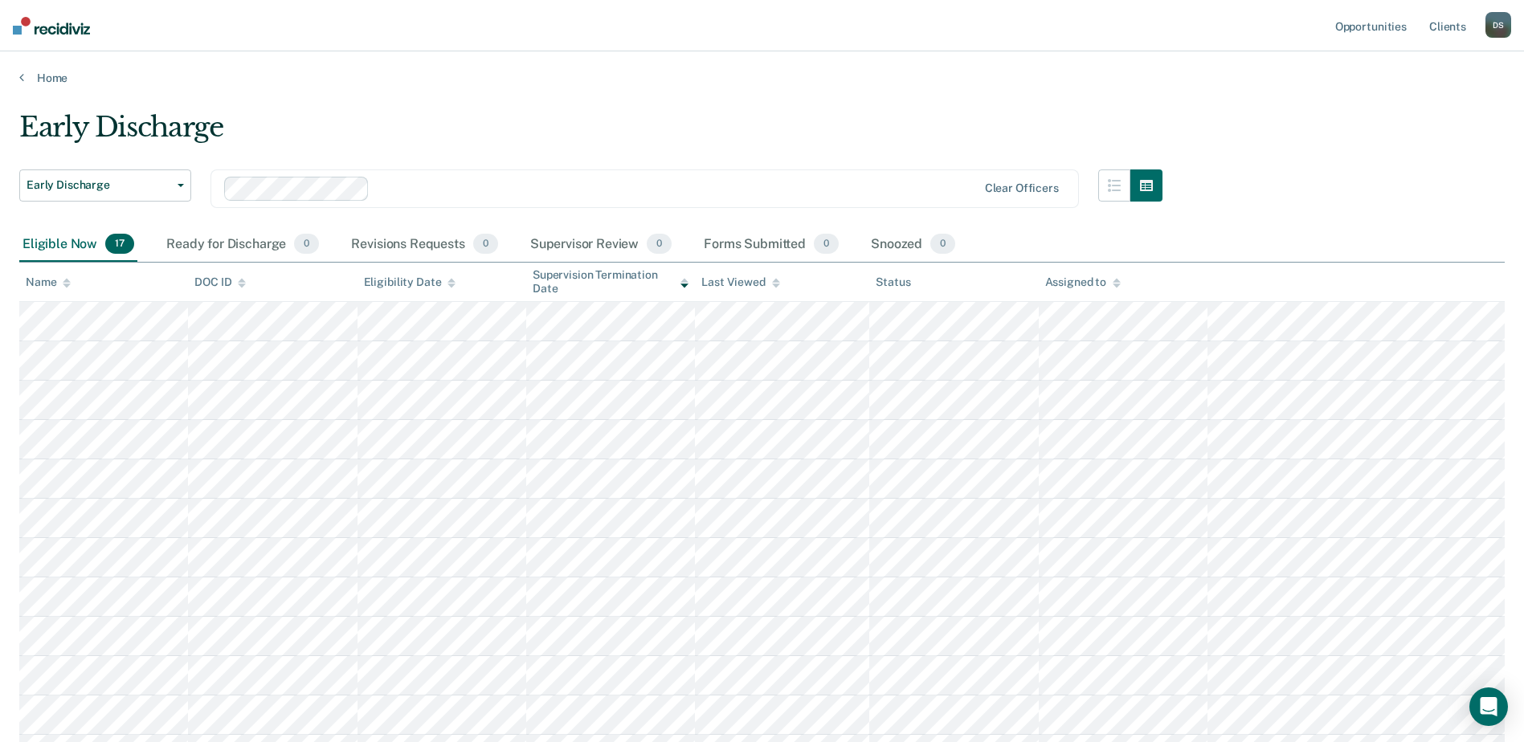  I want to click on div: Open Intercom Messenger, so click(1489, 707).